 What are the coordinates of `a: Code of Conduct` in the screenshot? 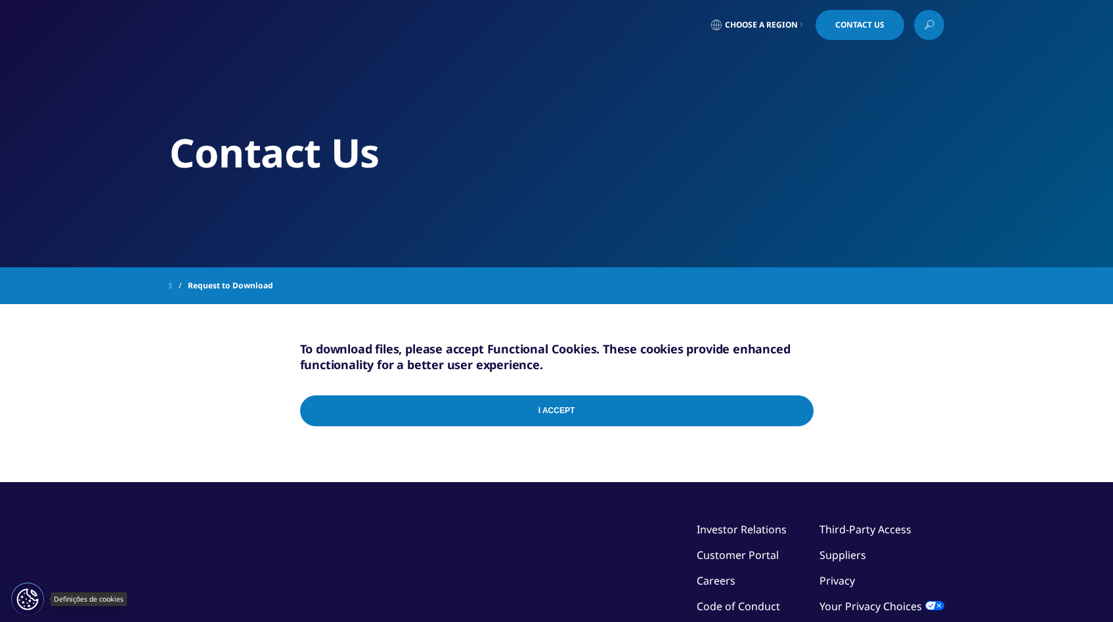 It's located at (738, 606).